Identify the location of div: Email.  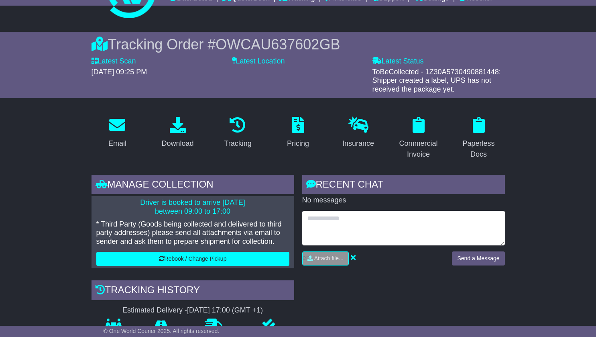
(117, 143).